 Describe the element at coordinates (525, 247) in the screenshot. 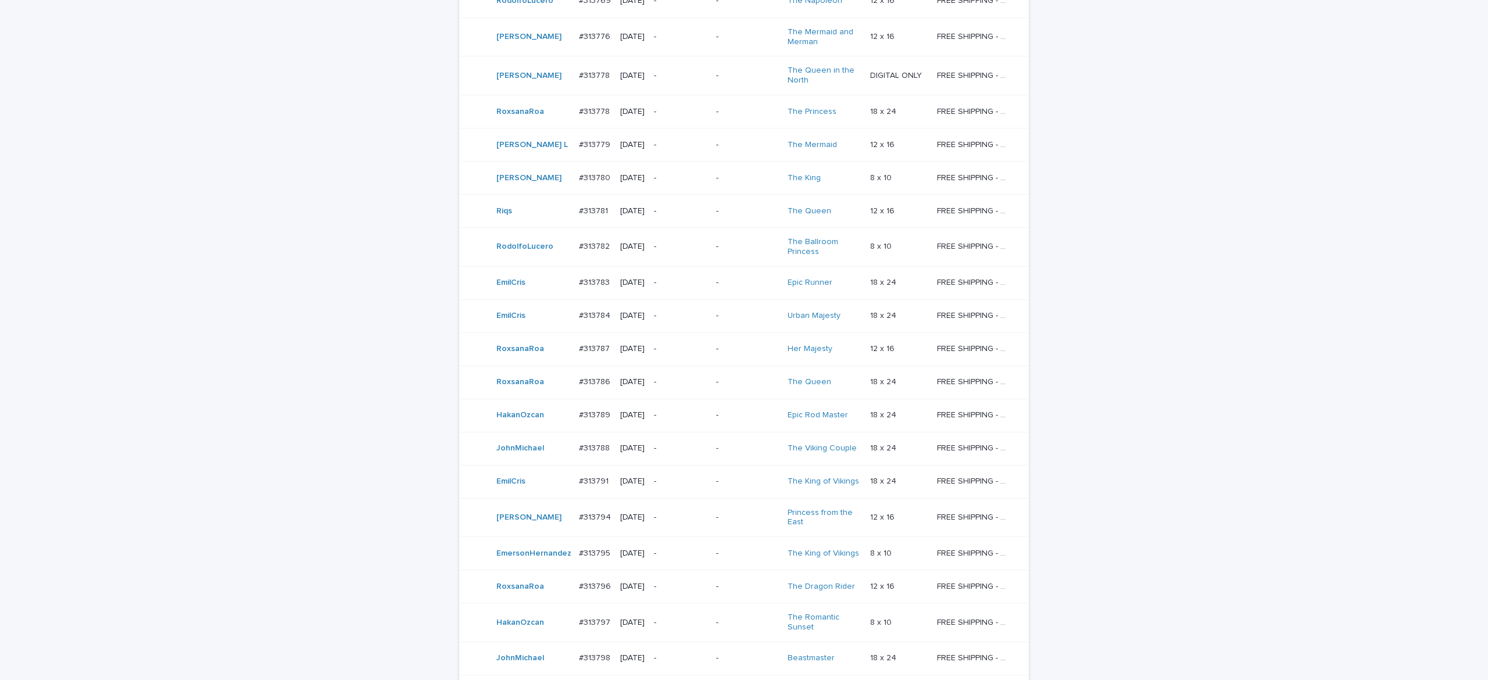

I see `a: RodolfoLucero` at that location.